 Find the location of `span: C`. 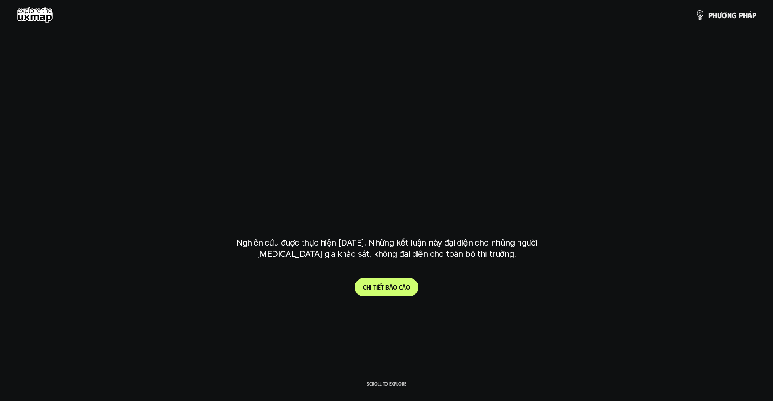

span: C is located at coordinates (365, 287).